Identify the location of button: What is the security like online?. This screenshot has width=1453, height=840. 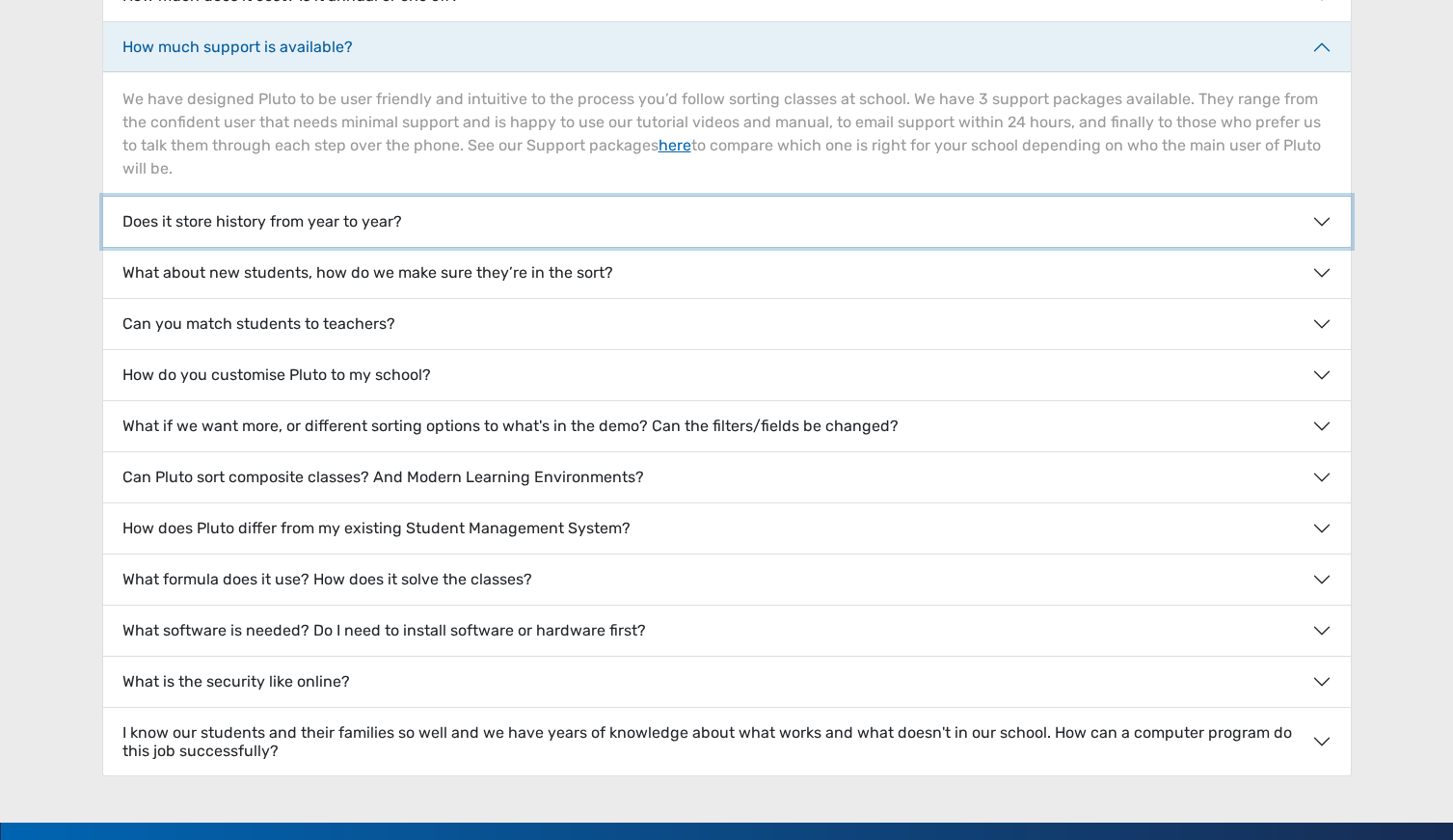
(727, 681).